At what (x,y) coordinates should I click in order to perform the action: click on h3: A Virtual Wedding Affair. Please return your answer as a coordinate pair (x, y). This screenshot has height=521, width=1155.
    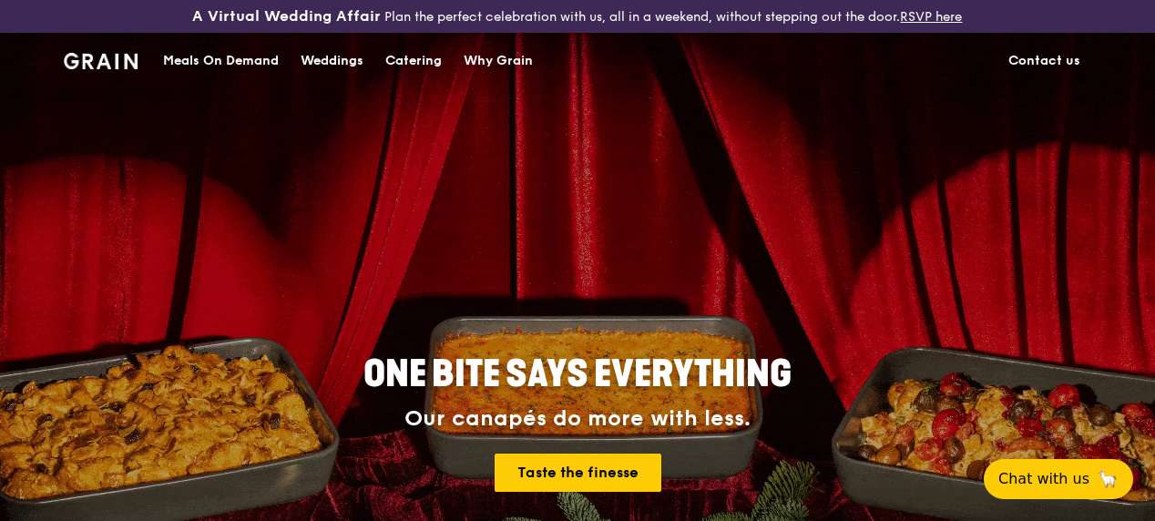
    Looking at the image, I should click on (286, 16).